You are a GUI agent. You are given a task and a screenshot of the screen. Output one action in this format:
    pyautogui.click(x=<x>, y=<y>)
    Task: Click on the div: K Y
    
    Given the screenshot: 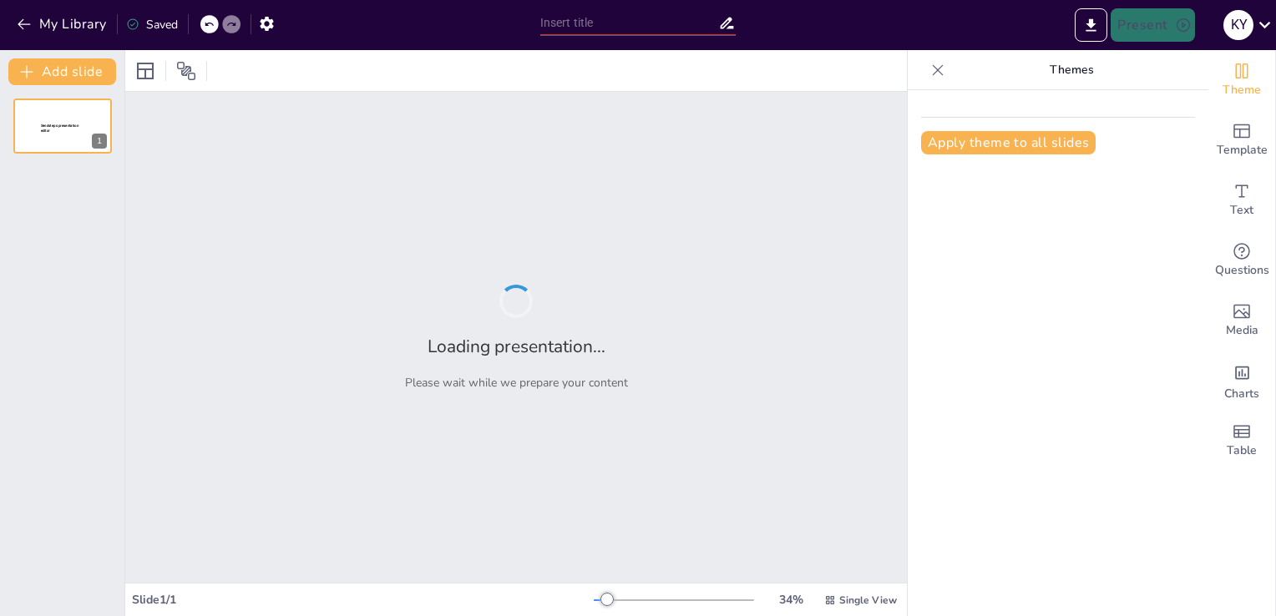 What is the action you would take?
    pyautogui.click(x=1238, y=25)
    